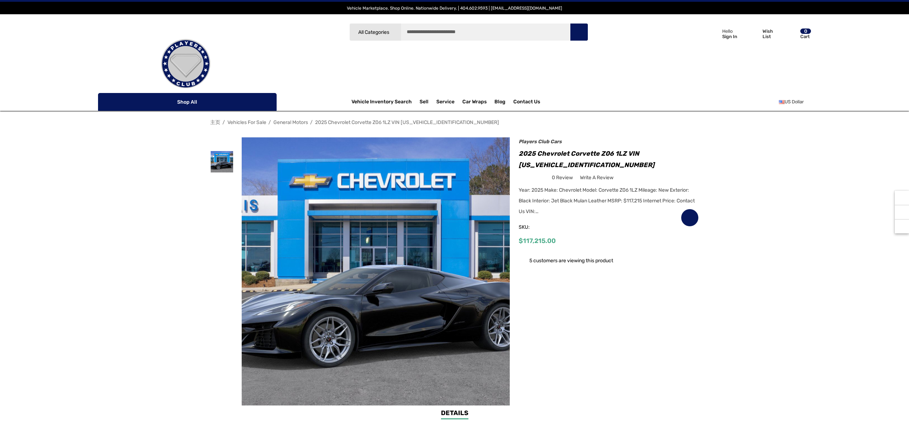 The width and height of the screenshot is (909, 424). What do you see at coordinates (215, 122) in the screenshot?
I see `a: 主页` at bounding box center [215, 122].